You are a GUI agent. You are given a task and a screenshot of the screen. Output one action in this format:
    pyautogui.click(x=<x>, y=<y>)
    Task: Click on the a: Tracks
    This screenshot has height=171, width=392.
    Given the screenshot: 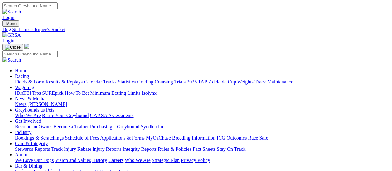 What is the action you would take?
    pyautogui.click(x=110, y=82)
    